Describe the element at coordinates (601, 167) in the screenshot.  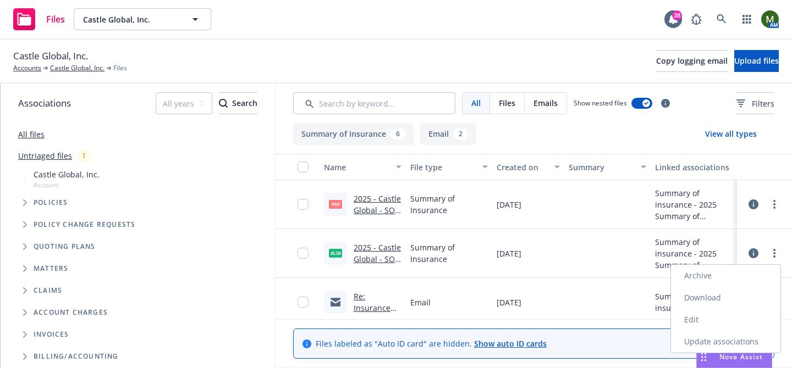
I see `div: Summary` at that location.